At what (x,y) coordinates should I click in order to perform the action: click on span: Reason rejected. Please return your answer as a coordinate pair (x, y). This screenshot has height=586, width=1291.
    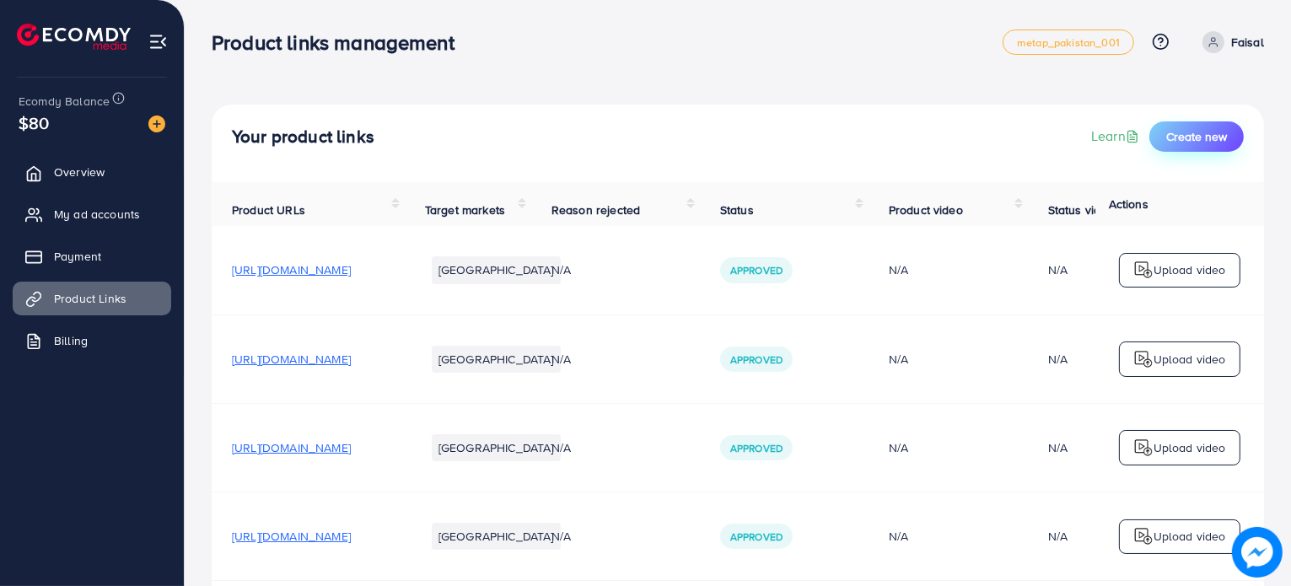
    Looking at the image, I should click on (595, 210).